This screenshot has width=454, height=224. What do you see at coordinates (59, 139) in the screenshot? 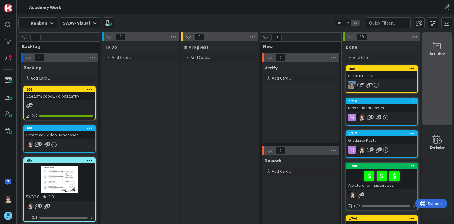
I see `a: 901Create adv video 30 secondsBN` at bounding box center [59, 139].